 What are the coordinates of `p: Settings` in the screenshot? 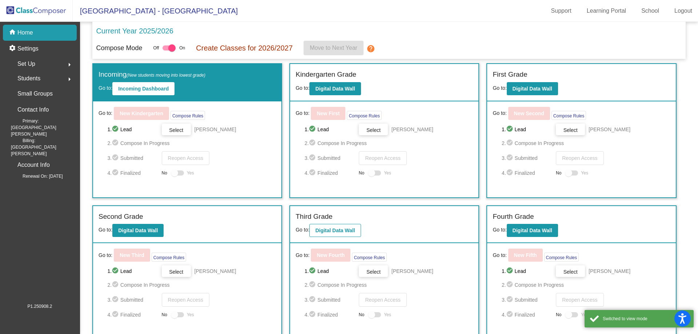 It's located at (28, 49).